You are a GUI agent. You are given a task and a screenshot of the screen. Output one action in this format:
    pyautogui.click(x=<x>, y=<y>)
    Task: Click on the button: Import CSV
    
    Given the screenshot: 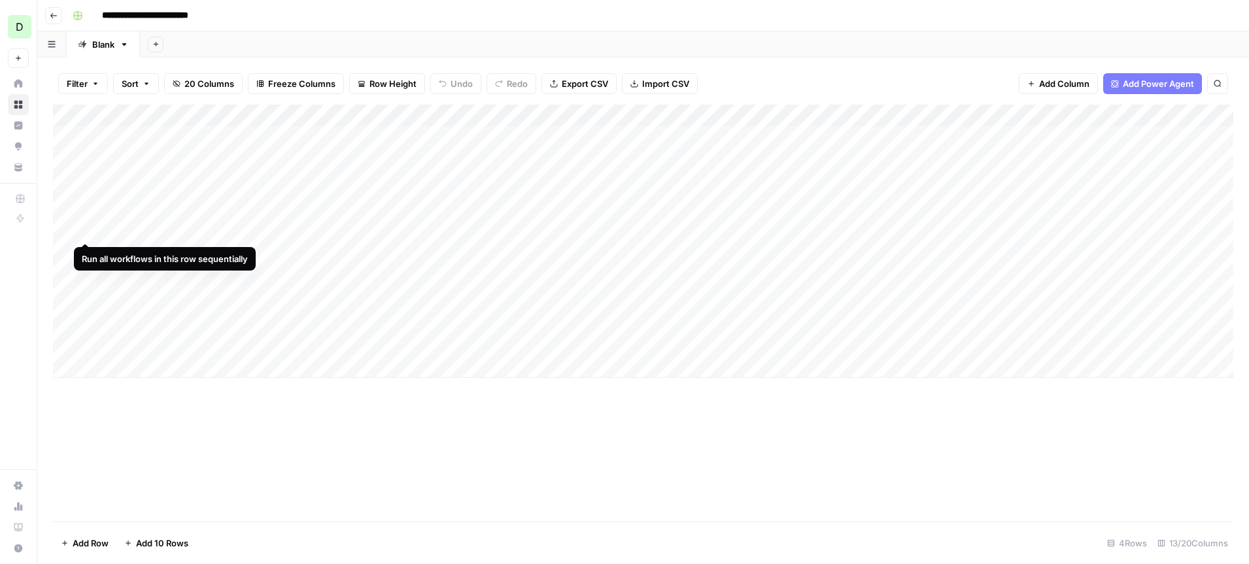 What is the action you would take?
    pyautogui.click(x=660, y=84)
    